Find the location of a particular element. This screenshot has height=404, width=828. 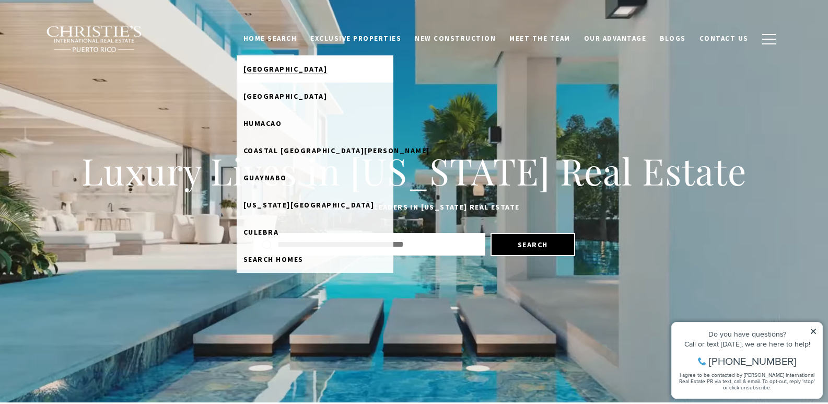

a: Blogs is located at coordinates (673, 39).